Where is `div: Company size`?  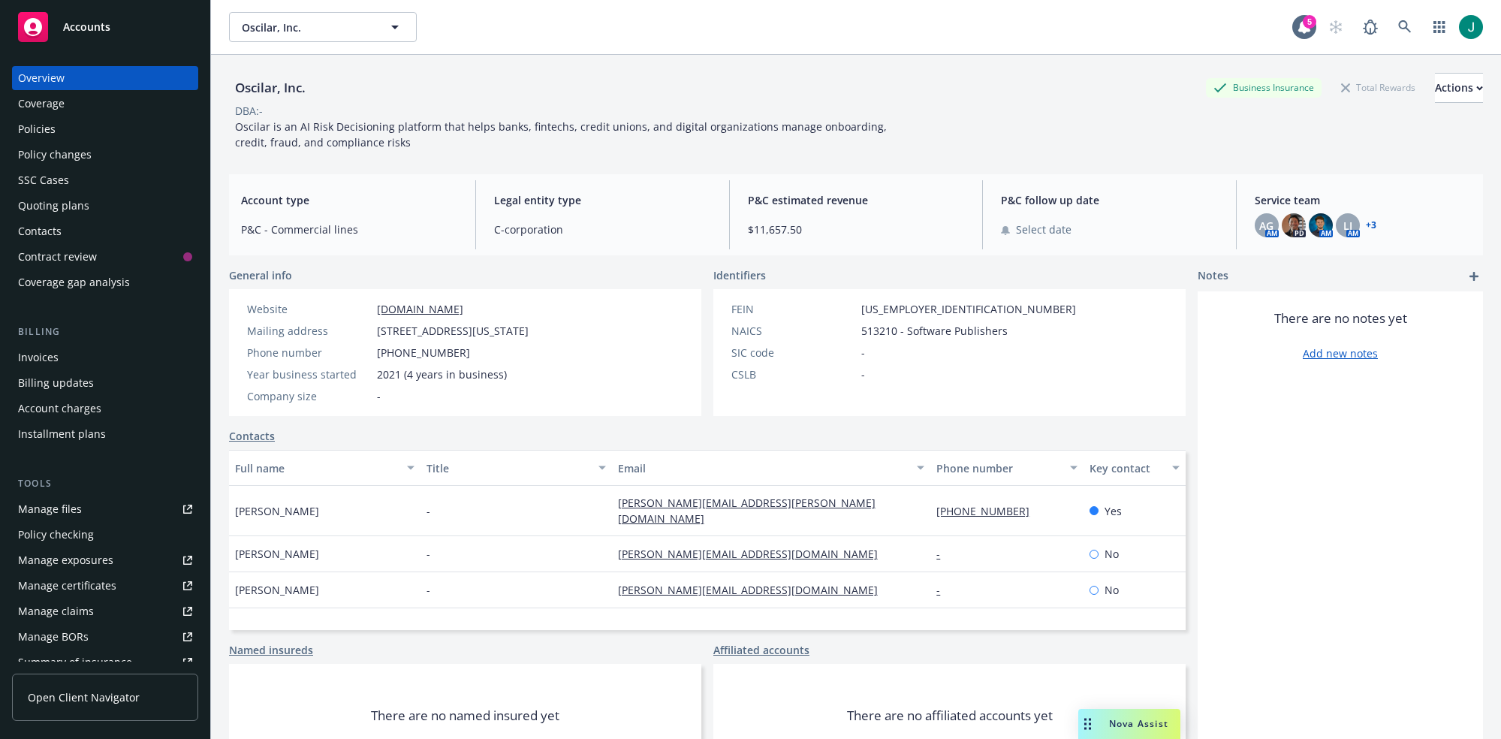 div: Company size is located at coordinates (309, 396).